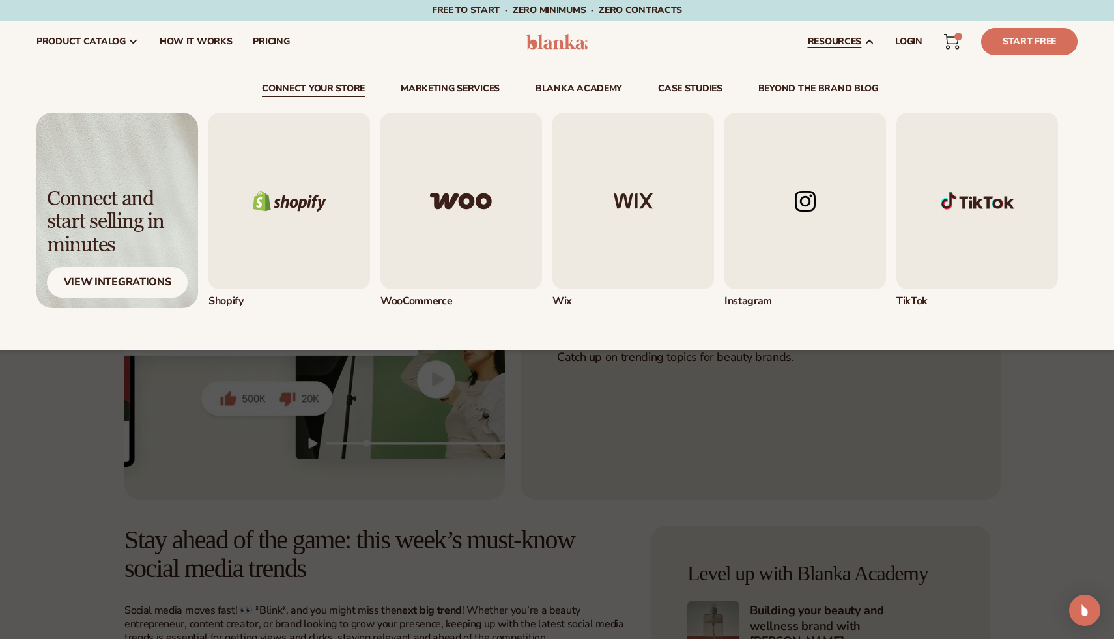 This screenshot has width=1114, height=639. Describe the element at coordinates (958, 36) in the screenshot. I see `span: 1` at that location.